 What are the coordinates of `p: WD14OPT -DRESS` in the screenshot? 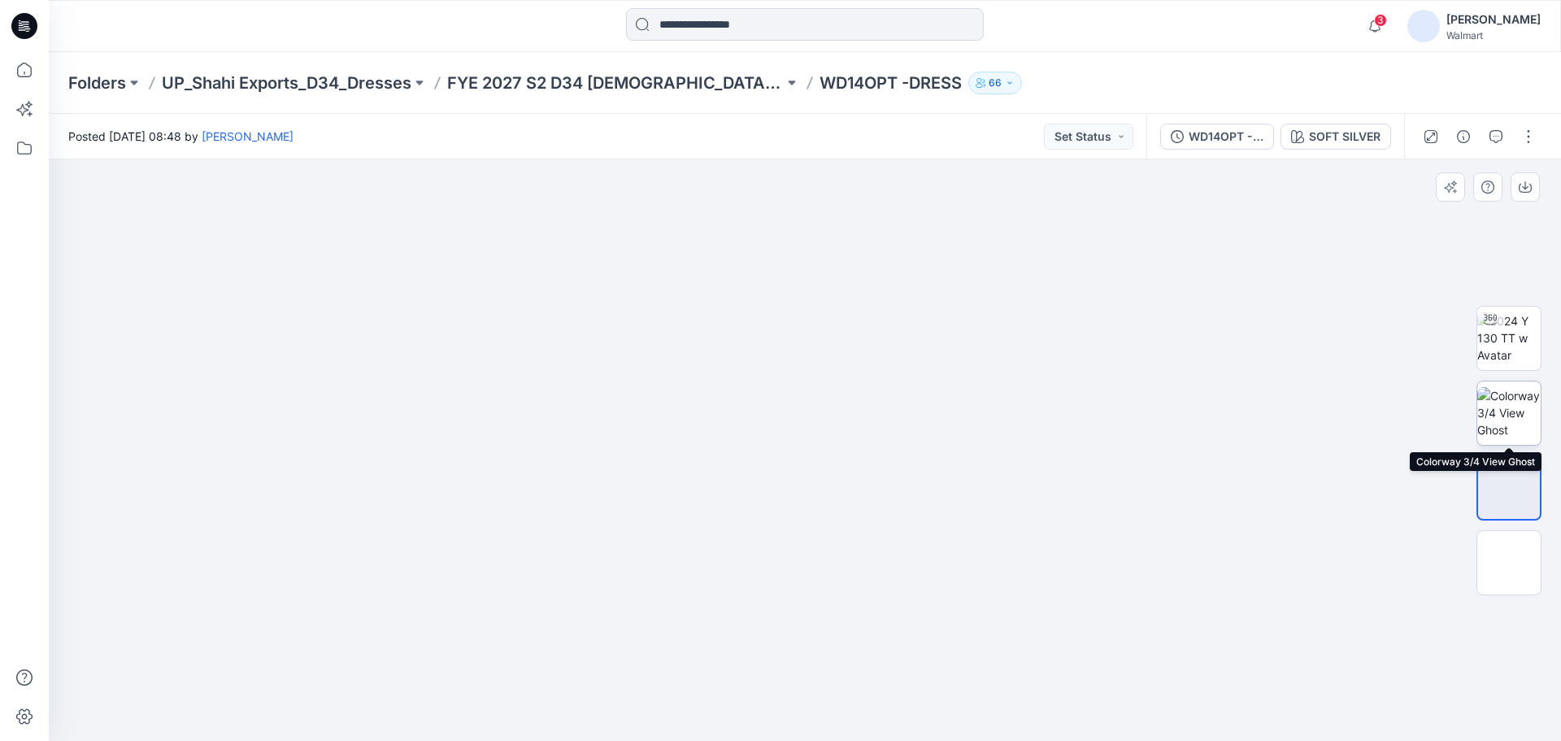 It's located at (890, 83).